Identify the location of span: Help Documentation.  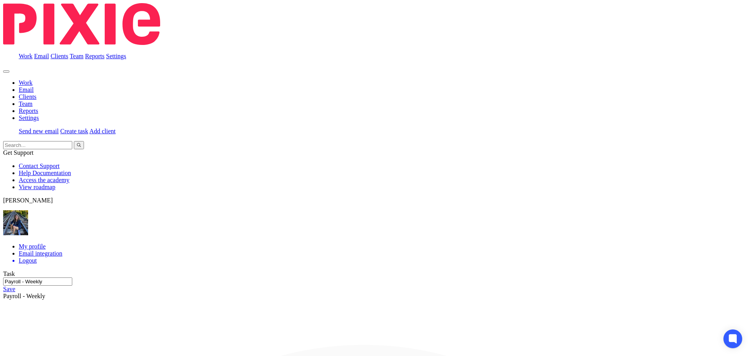
(45, 173).